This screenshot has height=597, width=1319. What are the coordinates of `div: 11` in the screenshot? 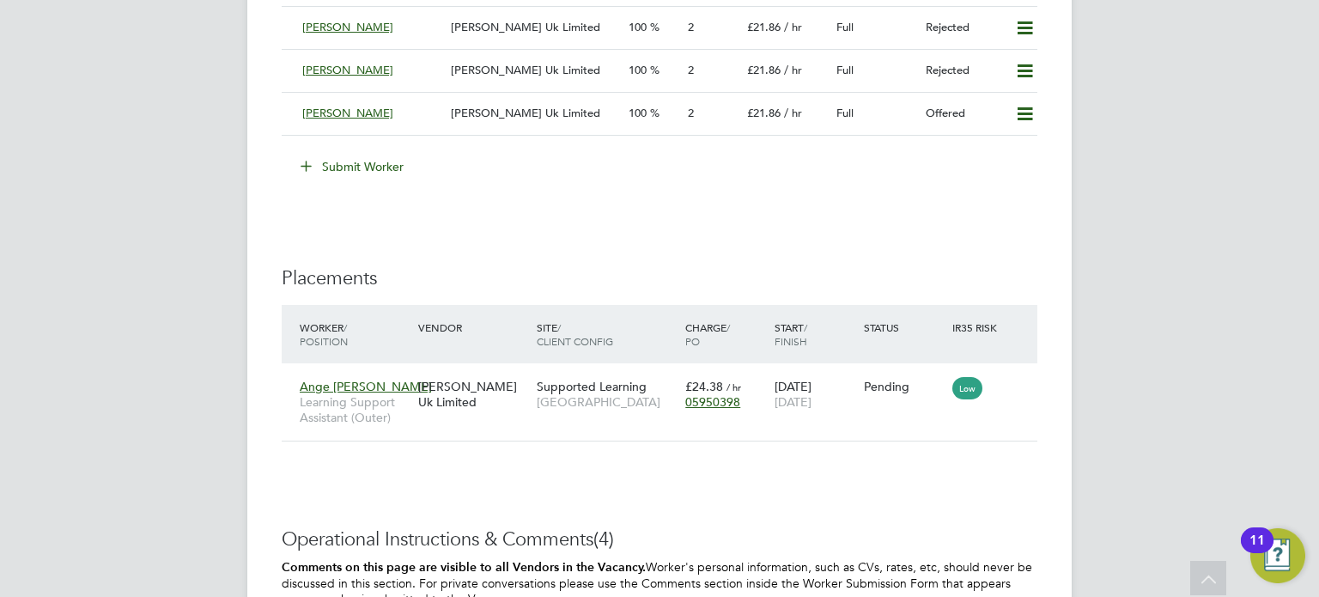 It's located at (1257, 551).